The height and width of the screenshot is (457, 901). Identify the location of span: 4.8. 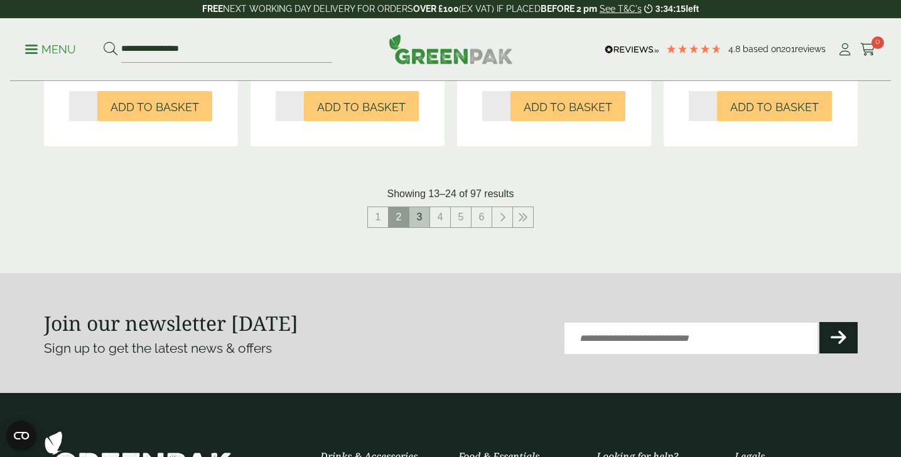
(735, 49).